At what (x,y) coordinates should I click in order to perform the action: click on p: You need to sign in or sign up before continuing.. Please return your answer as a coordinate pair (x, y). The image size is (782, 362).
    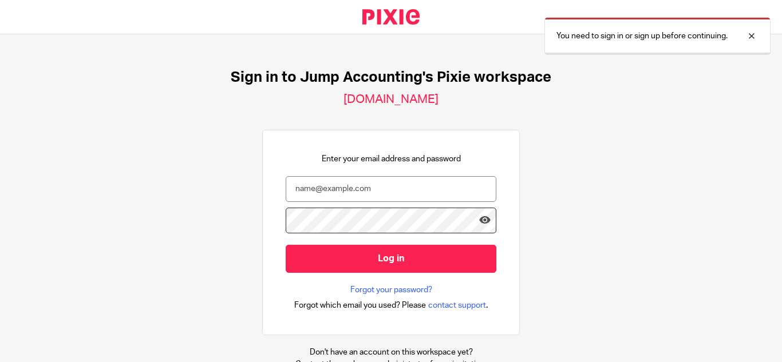
    Looking at the image, I should click on (642, 36).